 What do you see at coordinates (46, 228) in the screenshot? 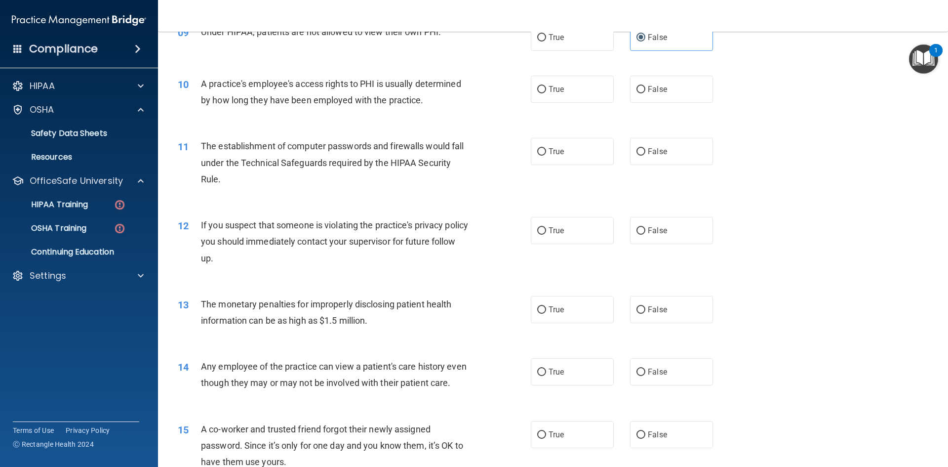
I see `p: OSHA Training` at bounding box center [46, 228].